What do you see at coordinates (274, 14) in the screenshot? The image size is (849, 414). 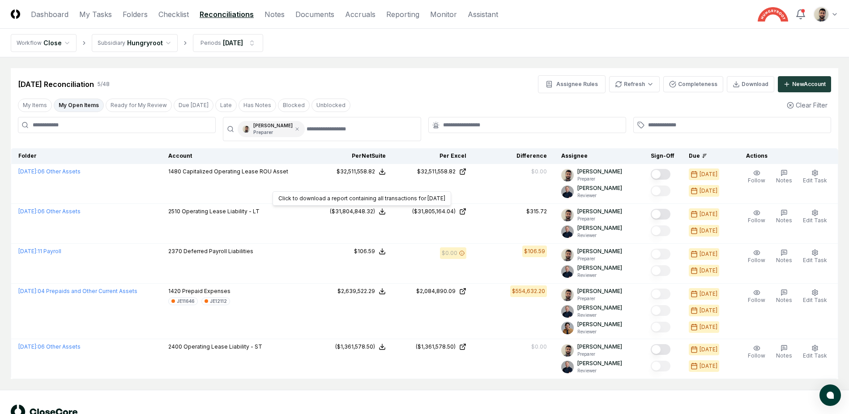 I see `a: Notes` at bounding box center [274, 14].